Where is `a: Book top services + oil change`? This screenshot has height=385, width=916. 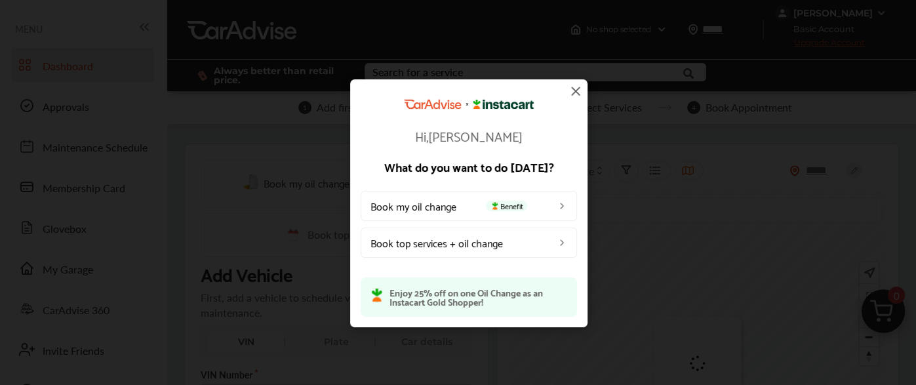 a: Book top services + oil change is located at coordinates (469, 242).